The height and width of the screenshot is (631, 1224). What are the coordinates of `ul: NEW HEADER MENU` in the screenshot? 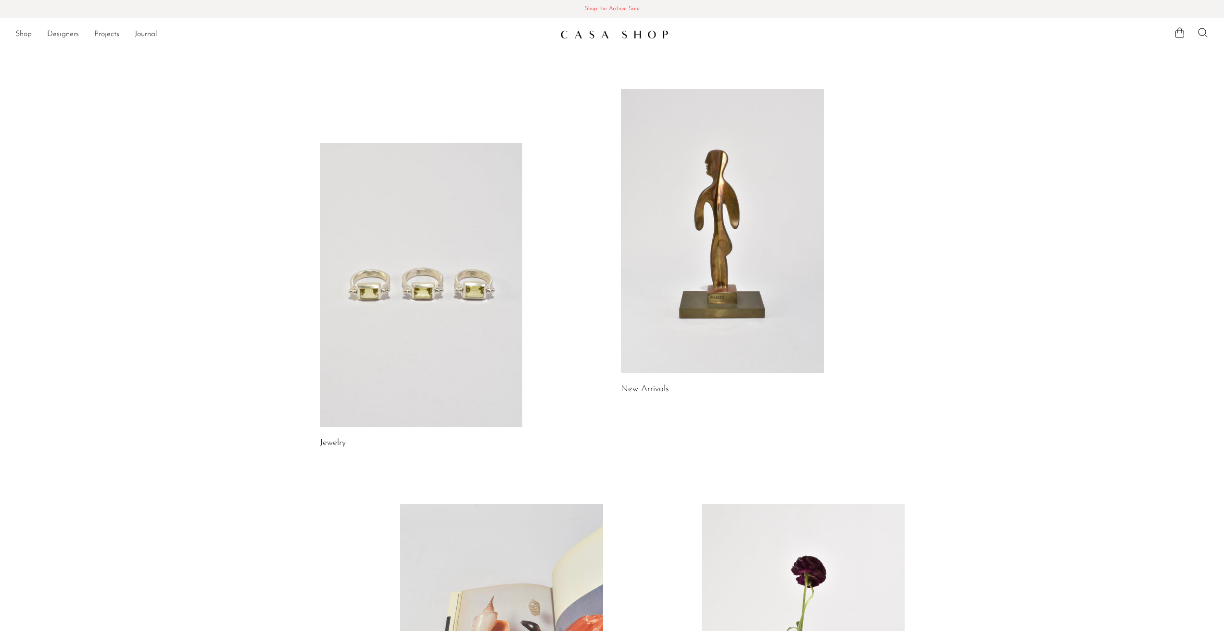 It's located at (284, 35).